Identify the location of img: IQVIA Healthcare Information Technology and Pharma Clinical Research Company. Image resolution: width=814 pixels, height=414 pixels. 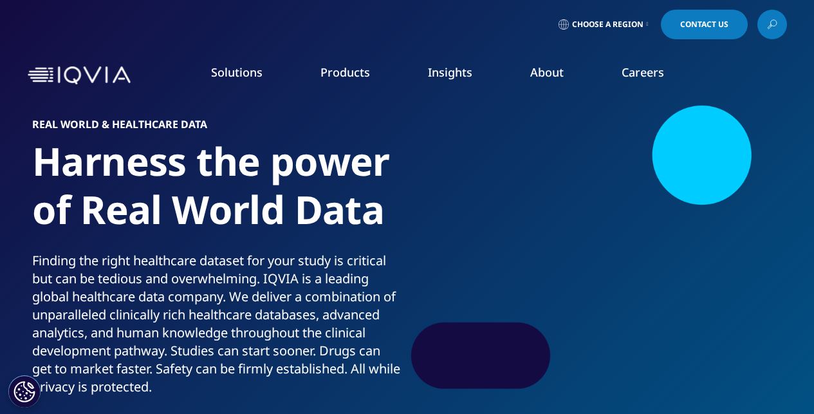
(79, 75).